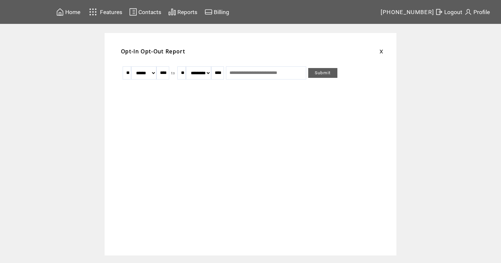  What do you see at coordinates (60, 12) in the screenshot?
I see `img: home.svg` at bounding box center [60, 12].